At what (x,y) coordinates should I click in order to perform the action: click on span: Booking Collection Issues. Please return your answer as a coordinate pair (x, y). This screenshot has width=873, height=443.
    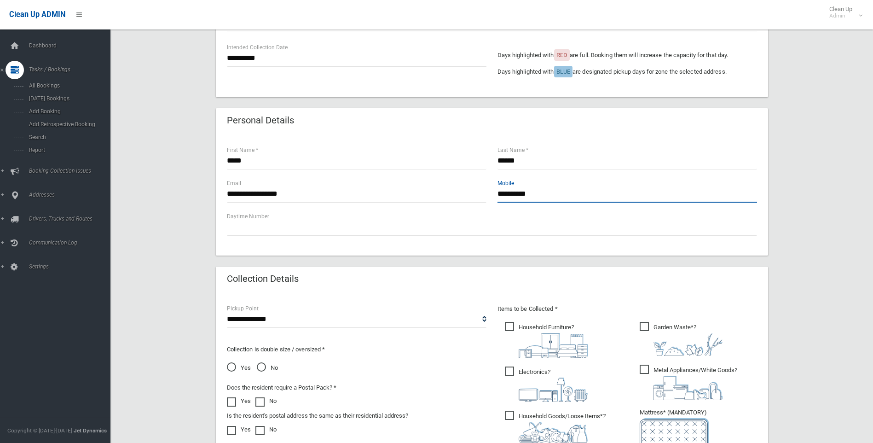
    Looking at the image, I should click on (72, 171).